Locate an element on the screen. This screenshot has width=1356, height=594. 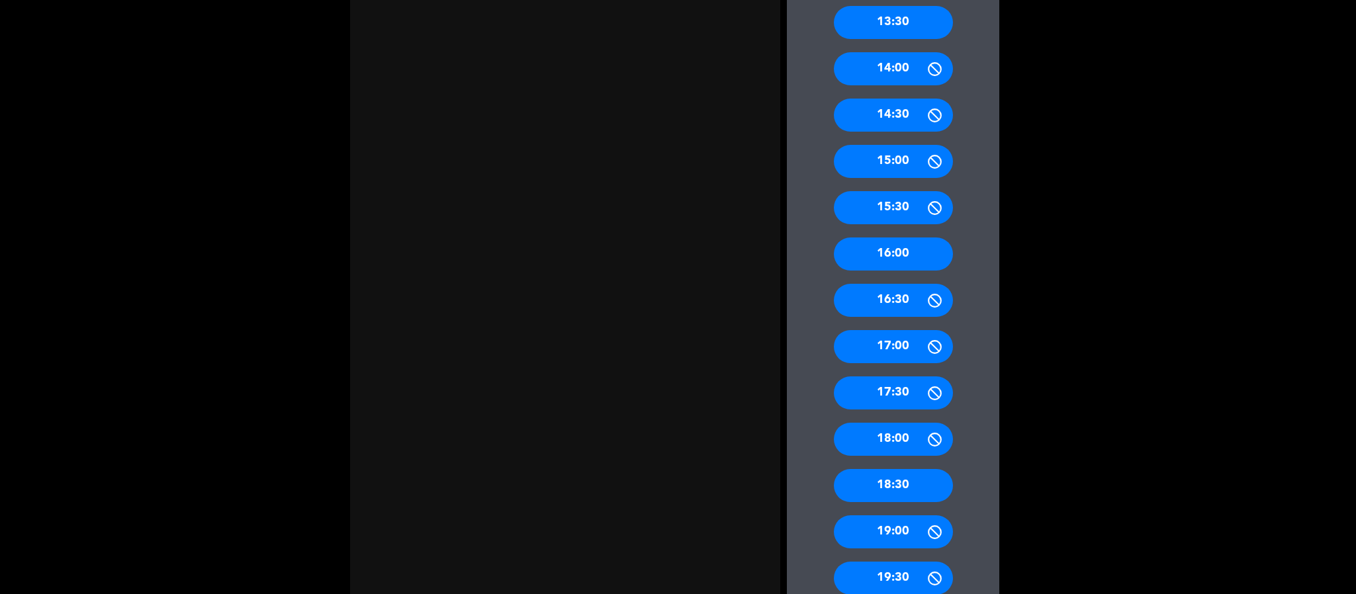
div: 14:30 is located at coordinates (893, 115).